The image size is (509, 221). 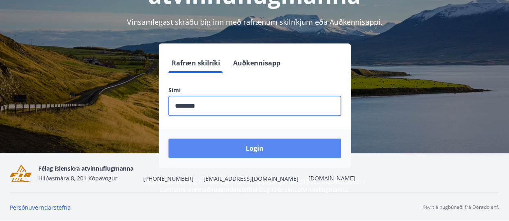 What do you see at coordinates (255, 22) in the screenshot?
I see `span: Vinsamlegast skráðu þig inn með rafrænum skilríkjum eða Auðkennisappi.` at bounding box center [255, 22].